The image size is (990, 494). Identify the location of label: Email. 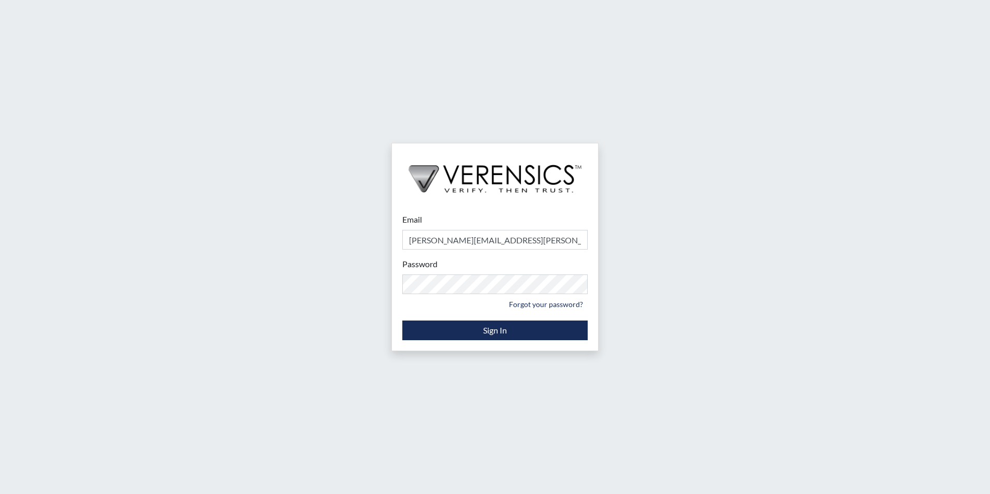
(412, 220).